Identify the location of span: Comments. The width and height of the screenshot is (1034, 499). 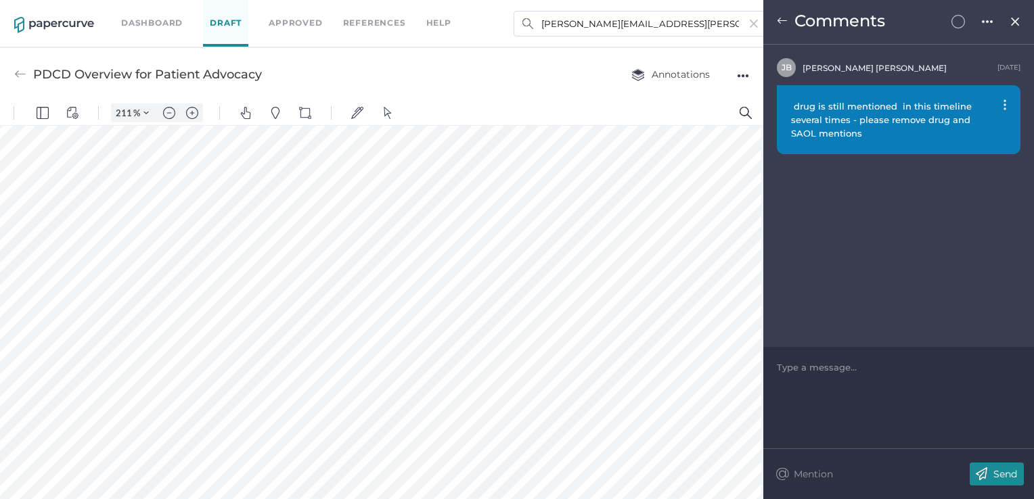
(839, 20).